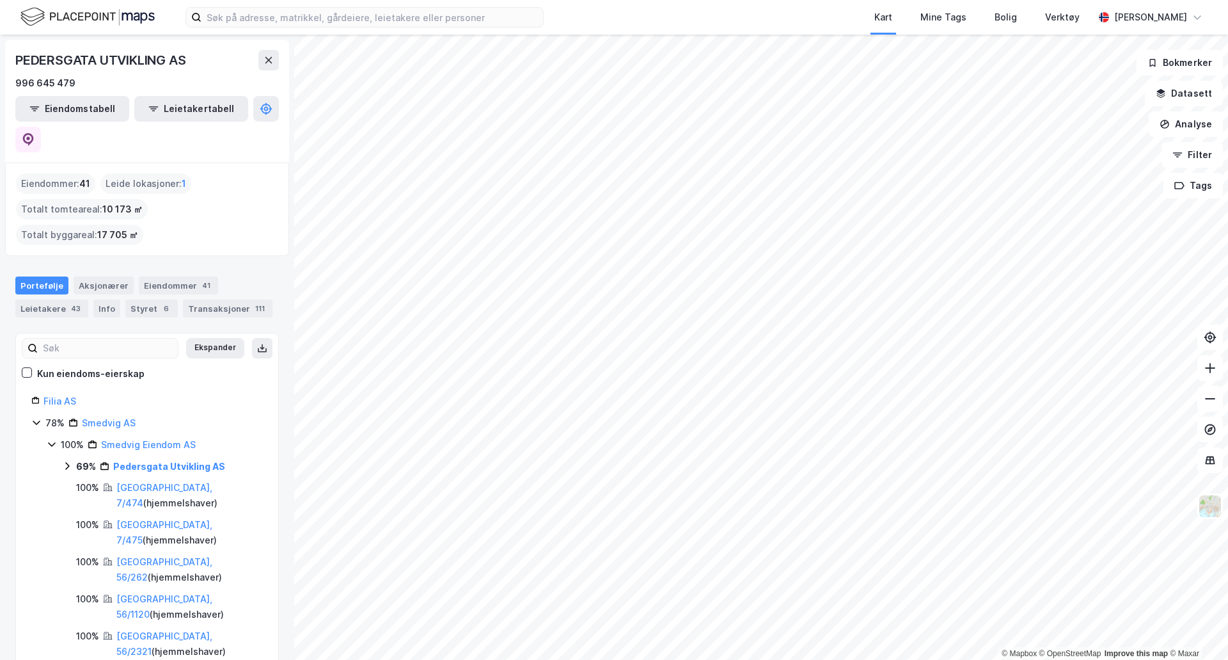 The height and width of the screenshot is (660, 1228). What do you see at coordinates (42, 285) in the screenshot?
I see `div: Portefølje` at bounding box center [42, 285].